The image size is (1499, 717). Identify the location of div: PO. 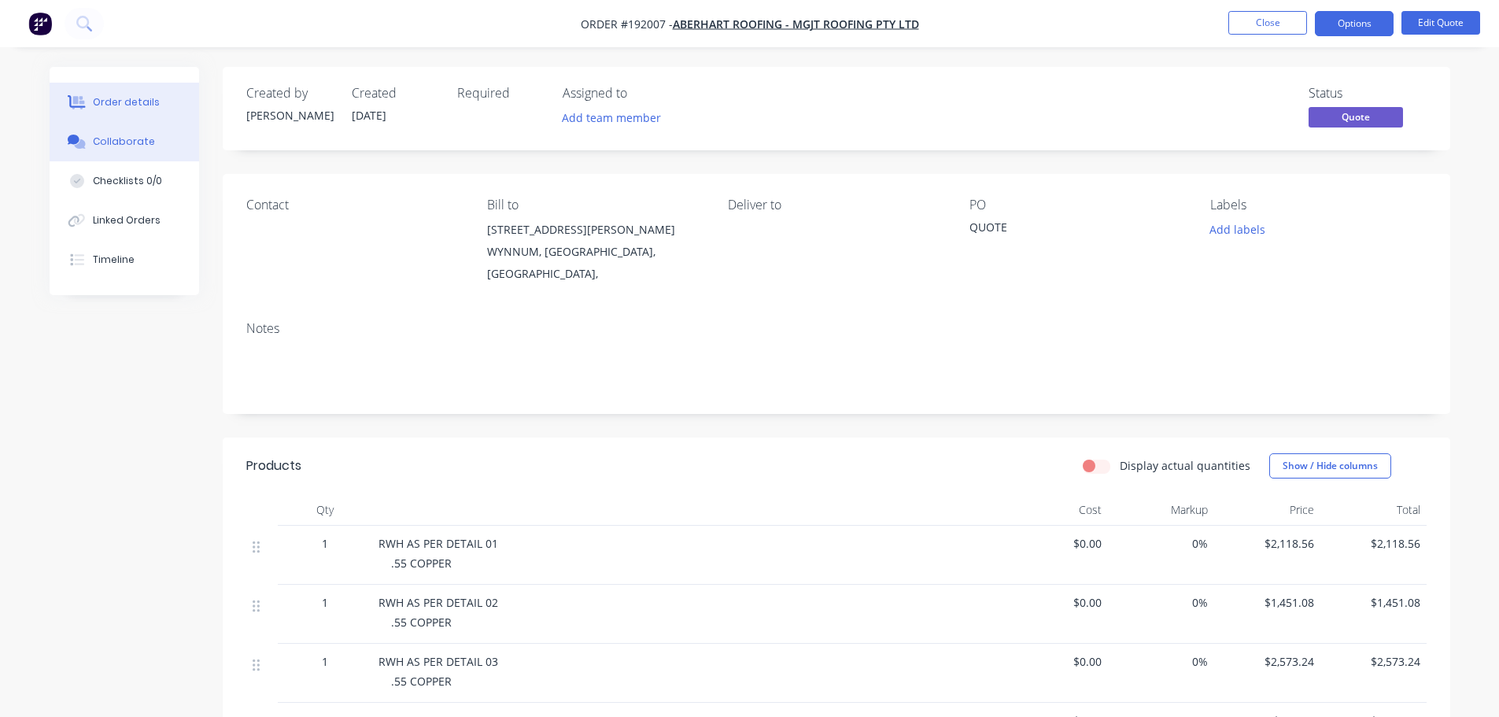
(1077, 205).